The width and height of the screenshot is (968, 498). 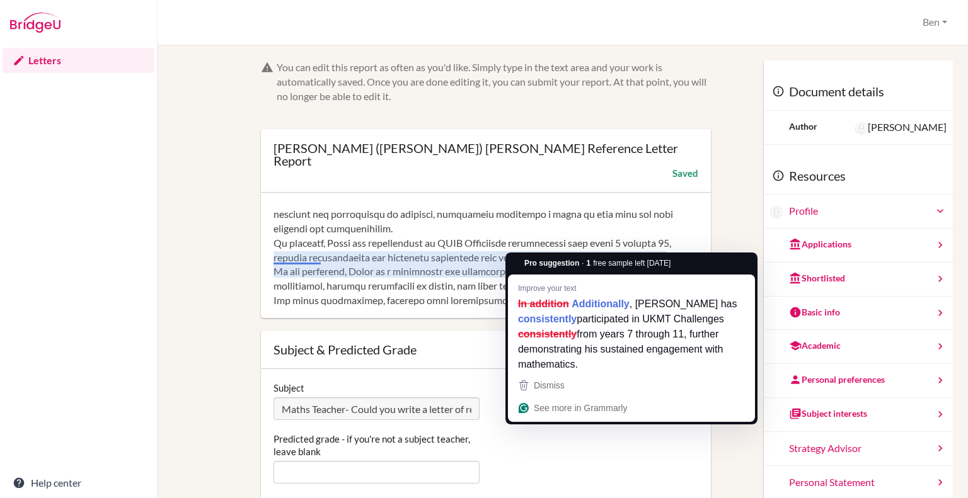 What do you see at coordinates (776, 212) in the screenshot?
I see `img: Yeon Jae (Jamie) Kim` at bounding box center [776, 212].